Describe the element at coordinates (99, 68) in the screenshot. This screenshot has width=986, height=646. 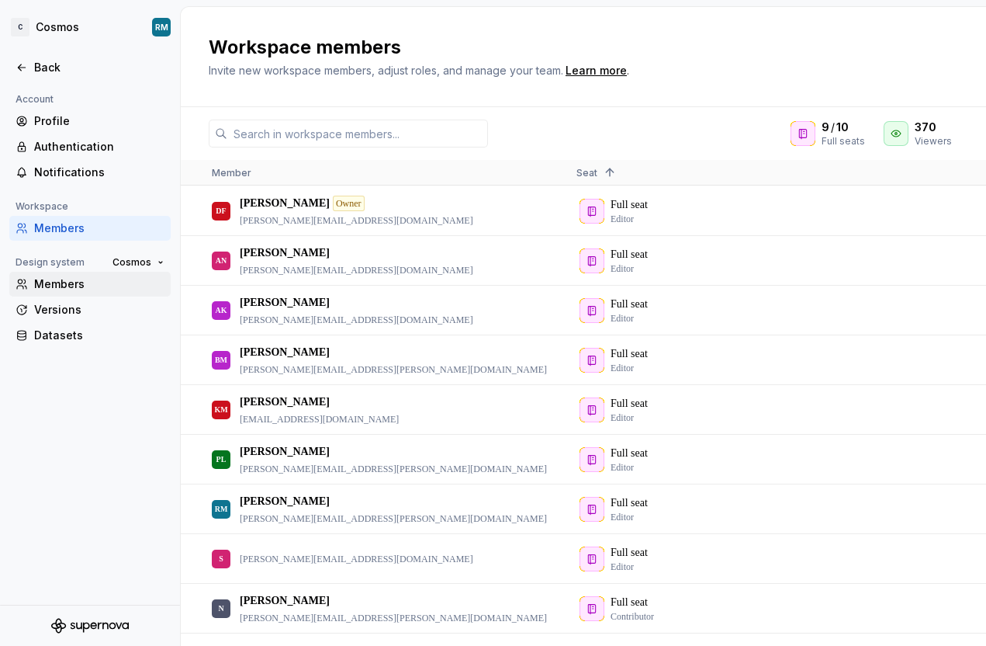
I see `div: Back` at that location.